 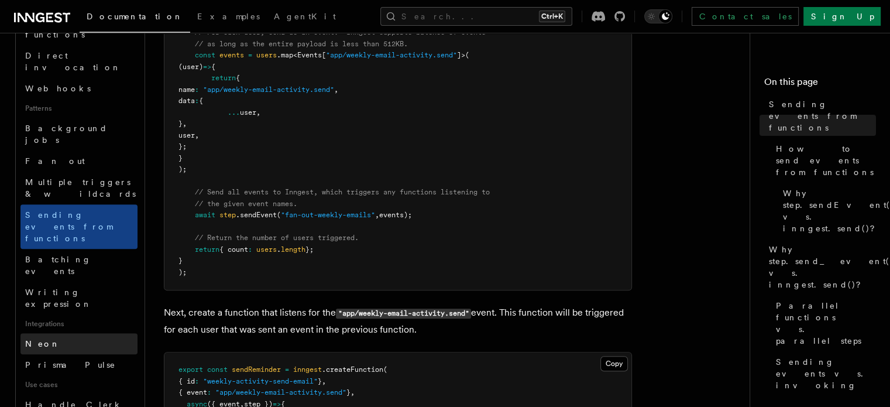 What do you see at coordinates (79, 298) in the screenshot?
I see `a: Writing expression` at bounding box center [79, 298].